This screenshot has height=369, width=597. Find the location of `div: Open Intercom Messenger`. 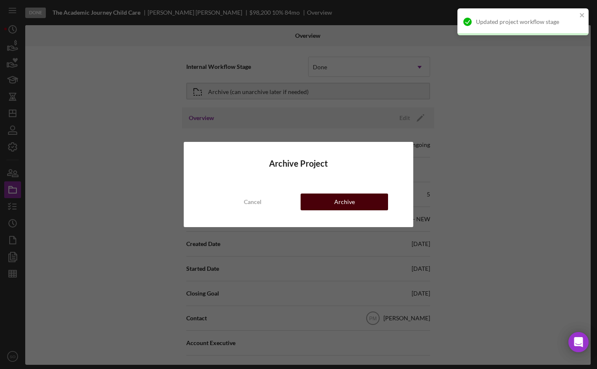

div: Open Intercom Messenger is located at coordinates (578, 343).